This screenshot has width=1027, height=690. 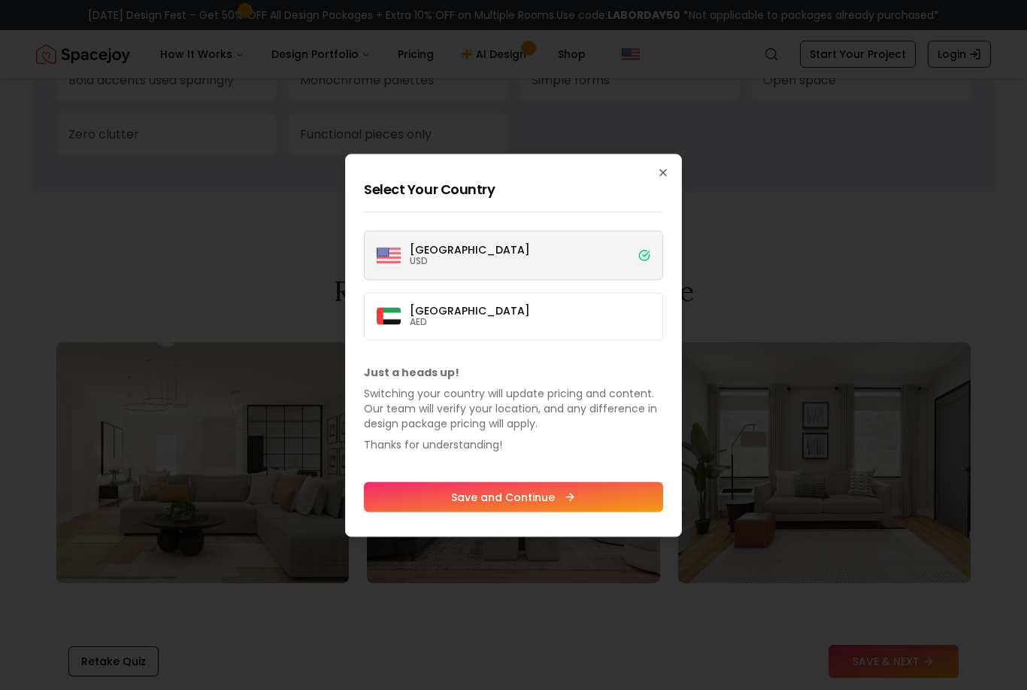 What do you see at coordinates (514, 408) in the screenshot?
I see `p: Switching your country will update pricing and content. Our team will verify your location, and a...` at bounding box center [514, 408].